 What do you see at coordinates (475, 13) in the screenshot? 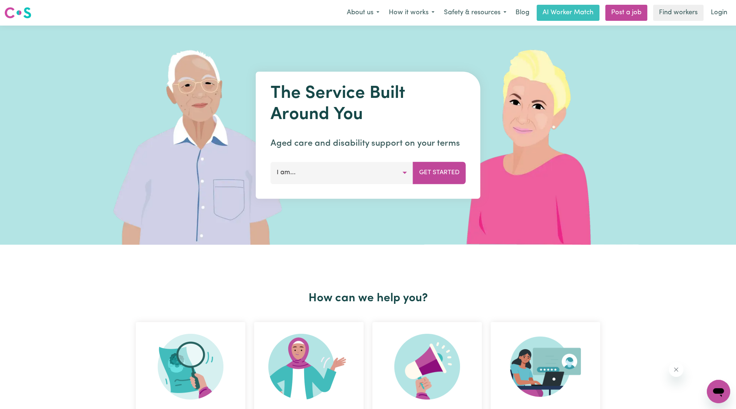
I see `button: Safety & resources` at bounding box center [475, 13].